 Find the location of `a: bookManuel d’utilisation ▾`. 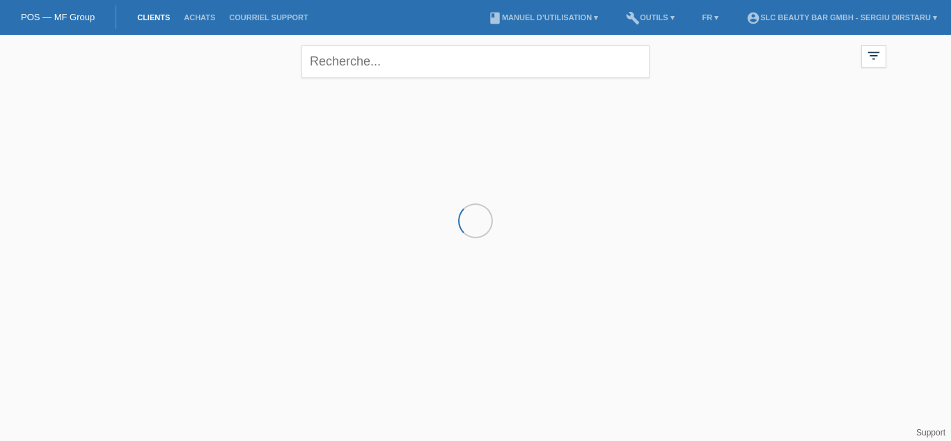

a: bookManuel d’utilisation ▾ is located at coordinates (543, 17).